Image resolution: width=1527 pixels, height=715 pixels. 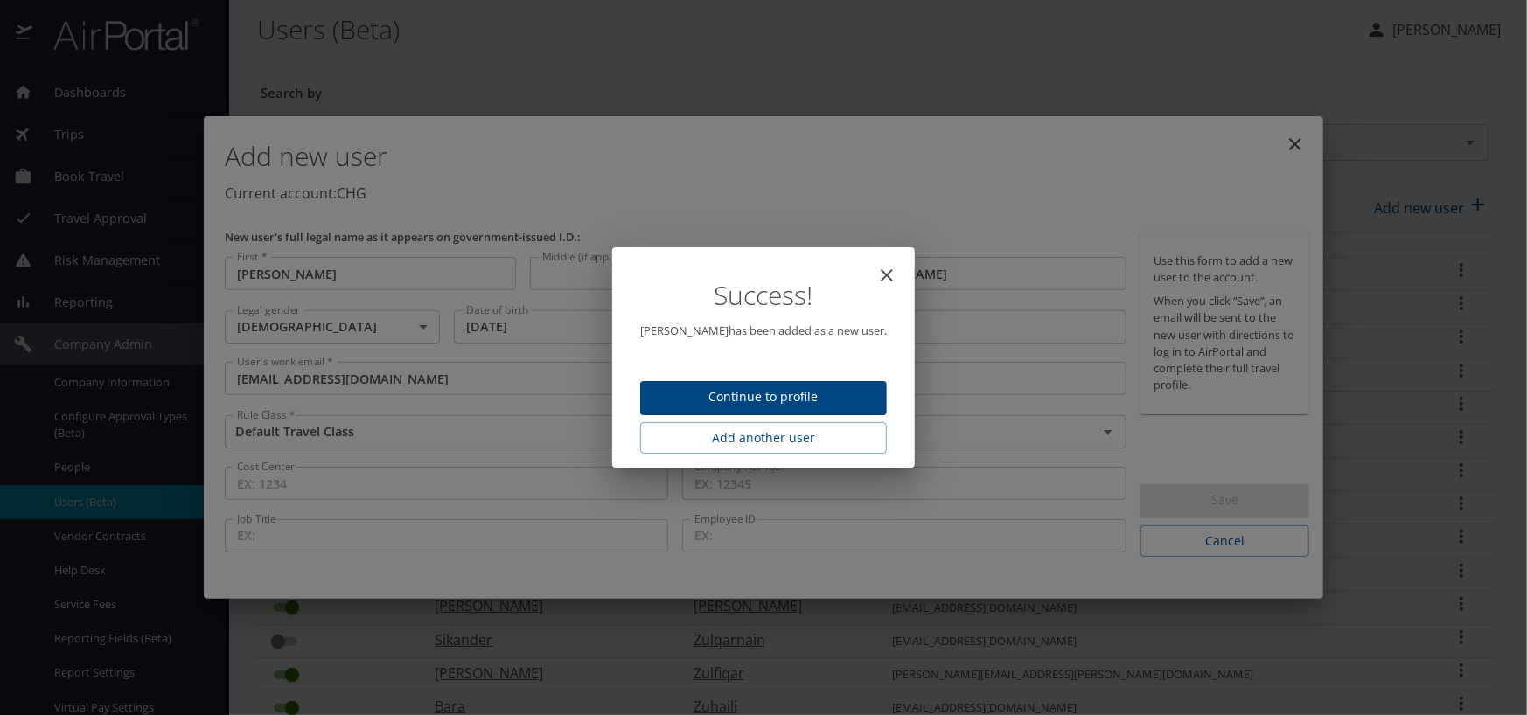 I want to click on span: Continue to profile, so click(x=763, y=397).